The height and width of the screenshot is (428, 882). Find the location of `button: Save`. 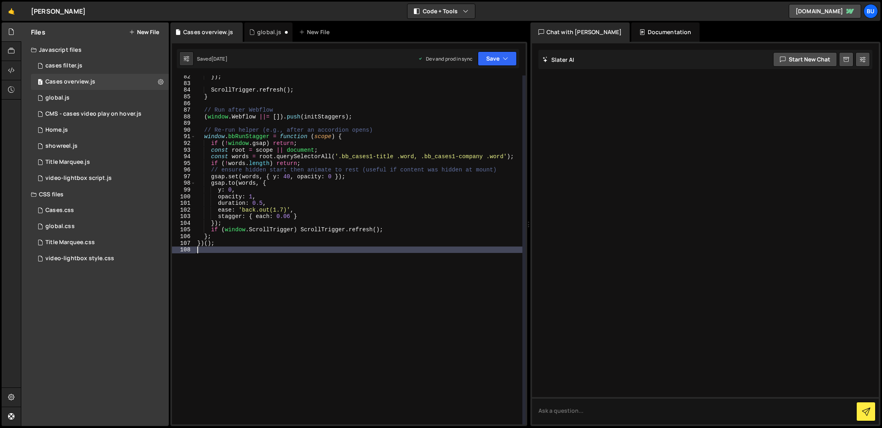

button: Save is located at coordinates (497, 59).